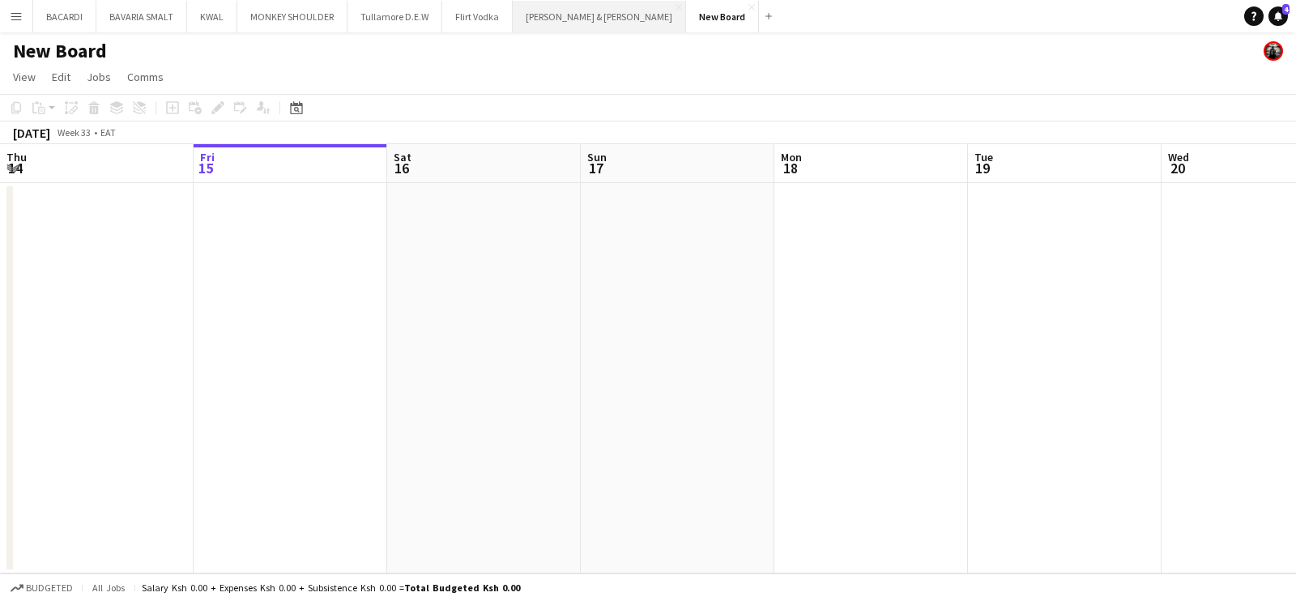 The height and width of the screenshot is (601, 1296). Describe the element at coordinates (983, 157) in the screenshot. I see `span: Tue` at that location.